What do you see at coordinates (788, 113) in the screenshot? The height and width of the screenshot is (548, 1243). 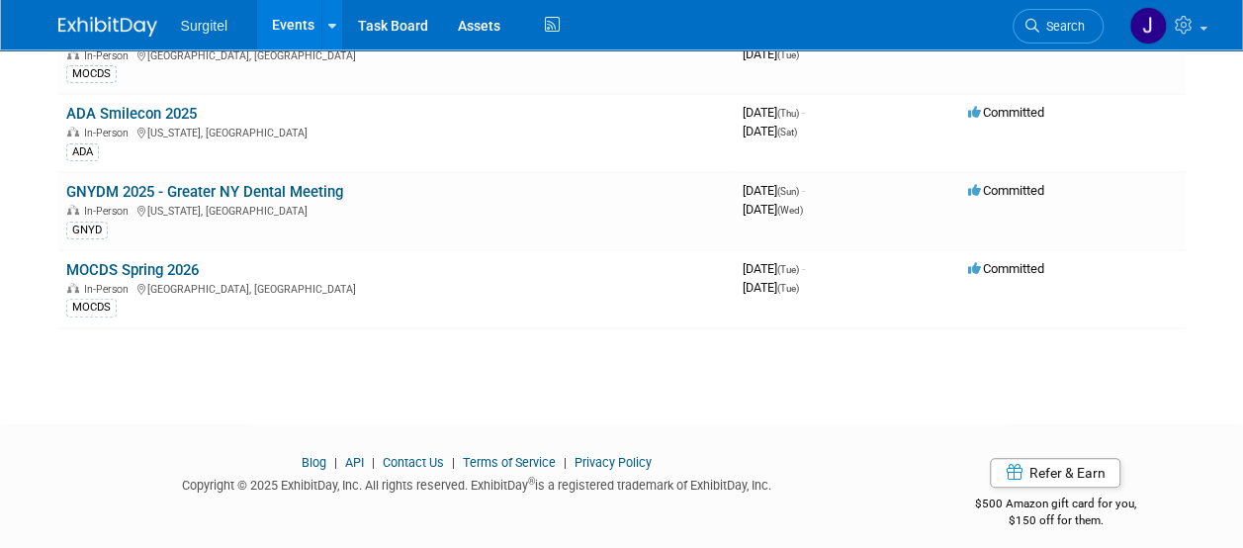 I see `span: (Thu)` at bounding box center [788, 113].